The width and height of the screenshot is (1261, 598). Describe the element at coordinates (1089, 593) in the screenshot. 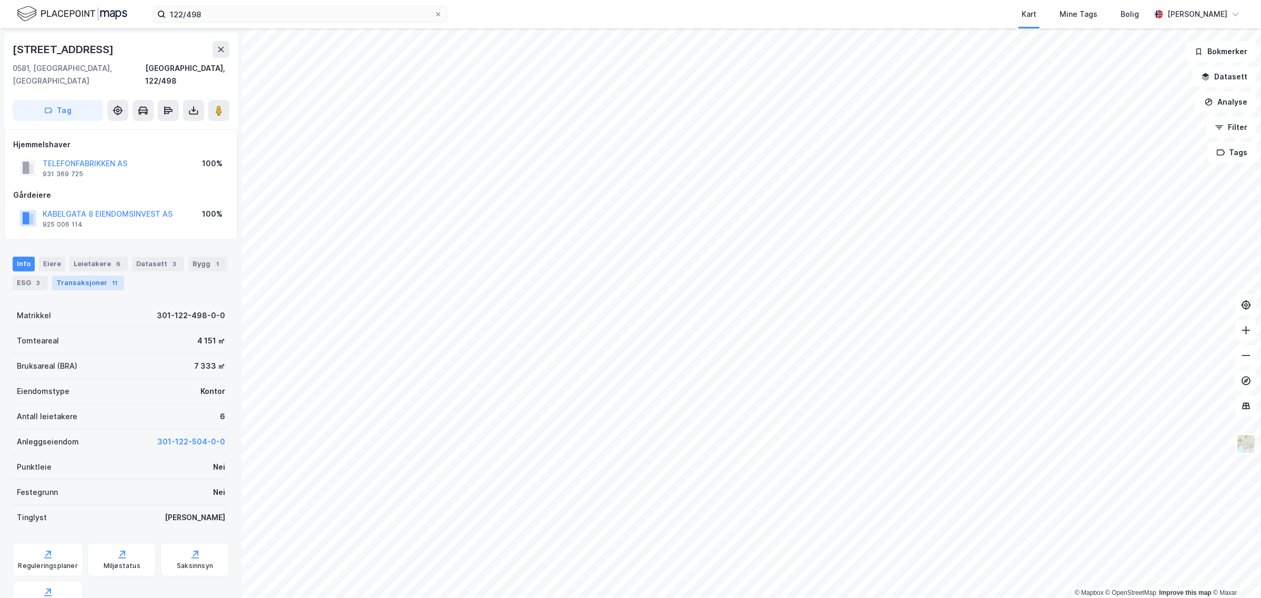

I see `a: Mapbox` at that location.